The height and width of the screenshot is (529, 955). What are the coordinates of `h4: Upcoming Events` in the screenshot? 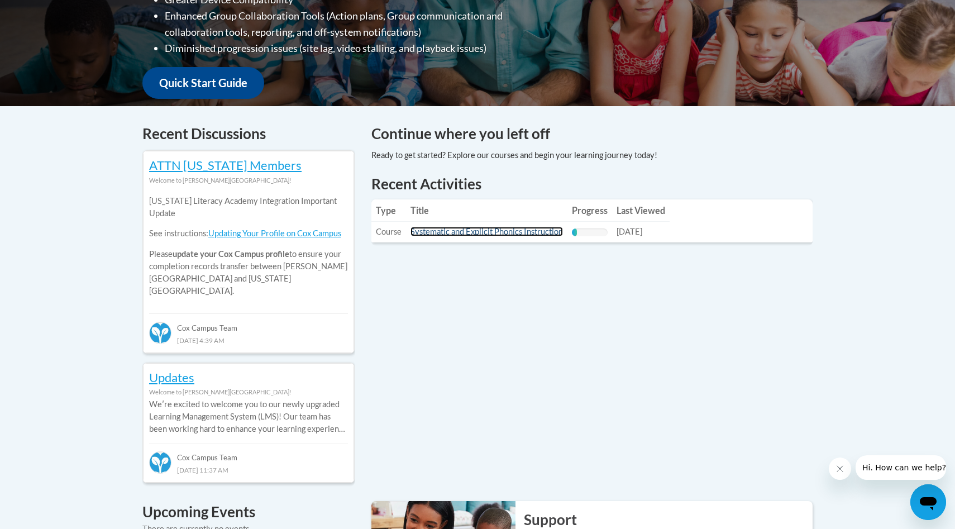 It's located at (248, 511).